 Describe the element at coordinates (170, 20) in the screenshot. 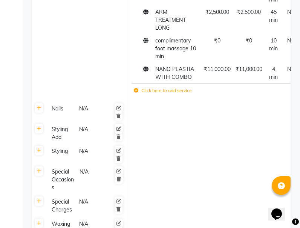

I see `span: ARM TREATMENT LONG` at that location.